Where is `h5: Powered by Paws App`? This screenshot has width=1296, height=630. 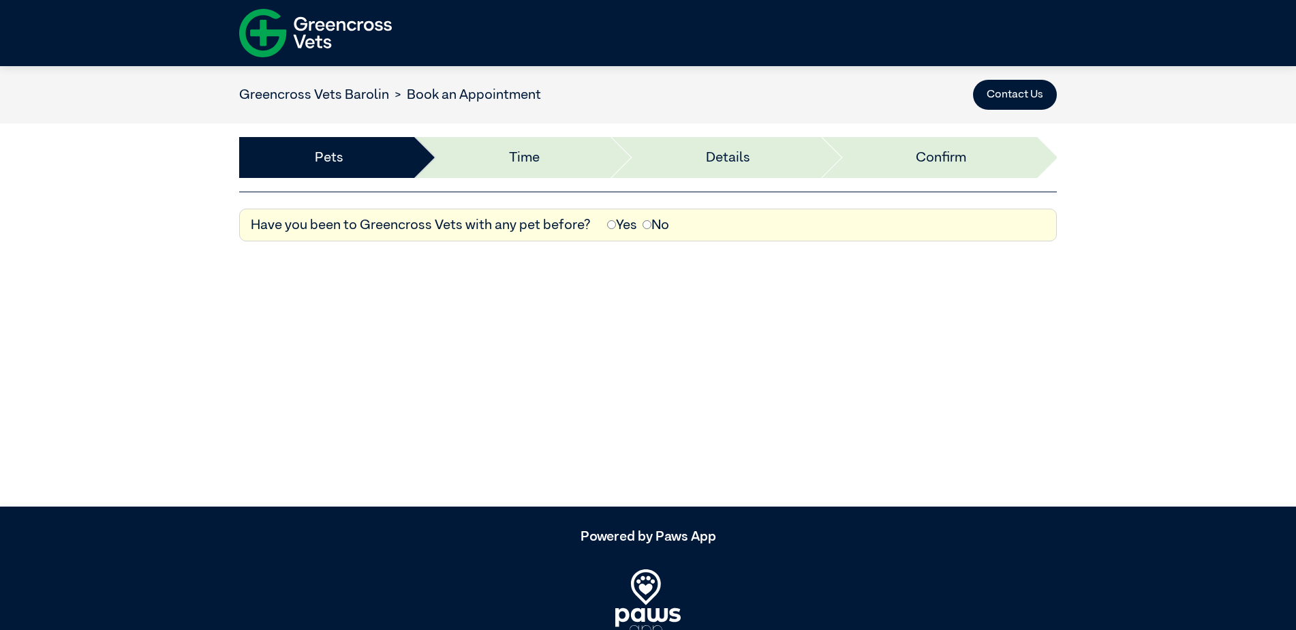 h5: Powered by Paws App is located at coordinates (648, 536).